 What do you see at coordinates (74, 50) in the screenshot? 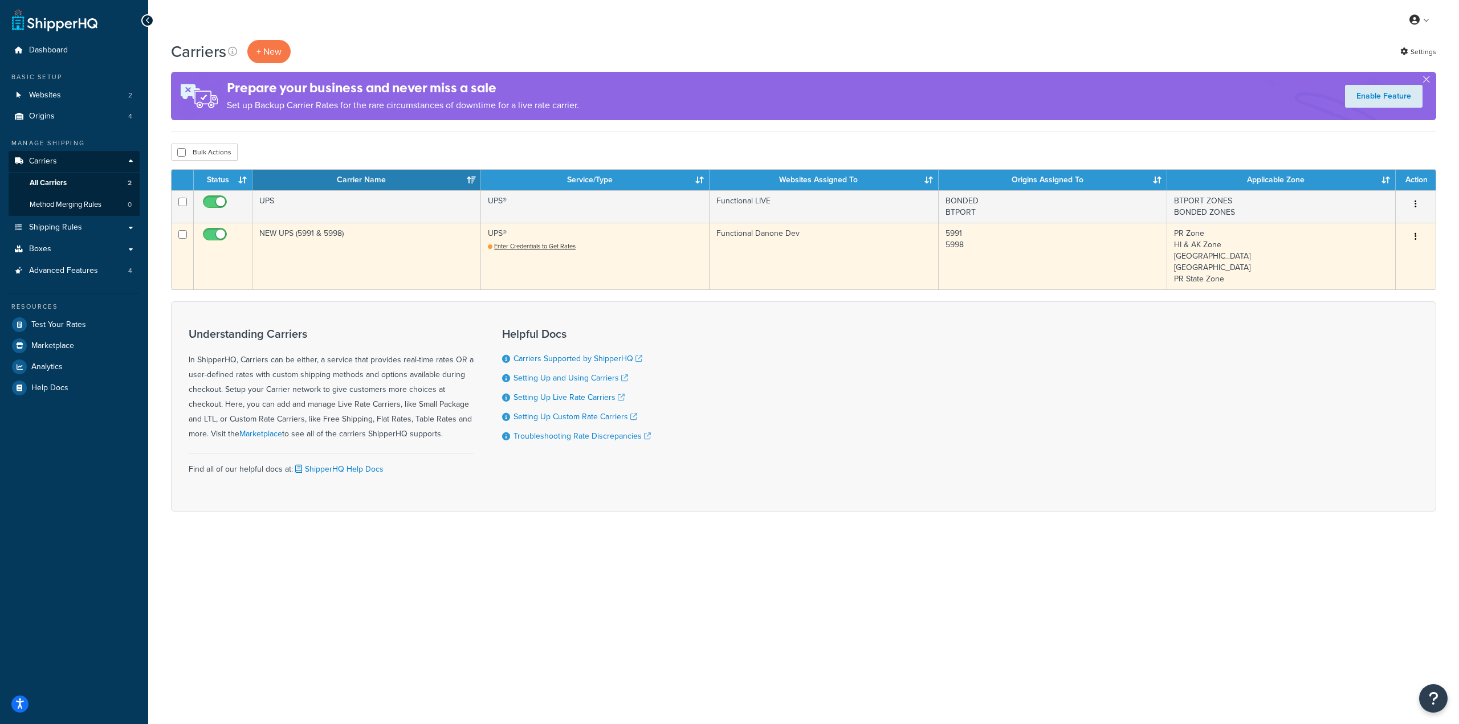
I see `a: Dashboard` at bounding box center [74, 50].